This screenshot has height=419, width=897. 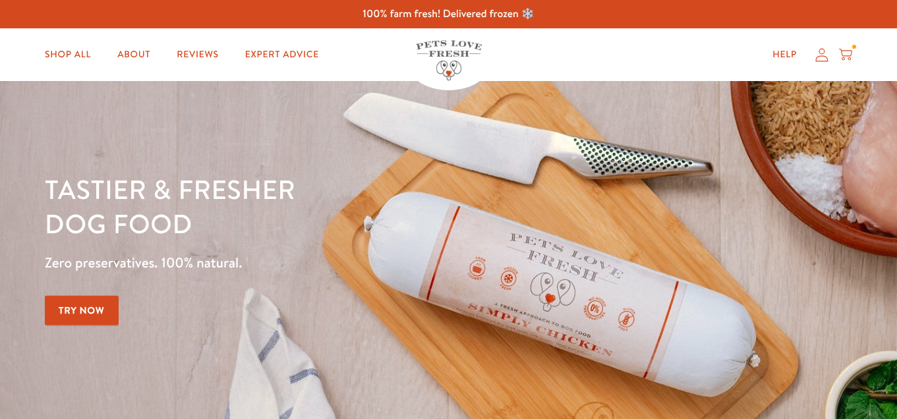 I want to click on a: Reviews, so click(x=197, y=55).